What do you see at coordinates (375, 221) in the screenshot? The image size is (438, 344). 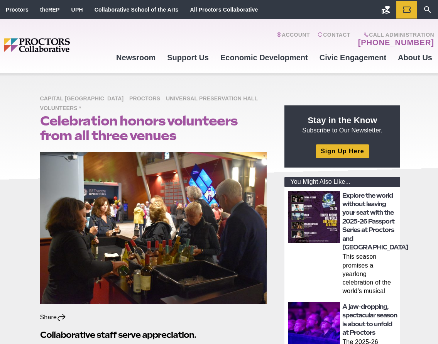 I see `a: Explore the world without leaving your seat with the 2025-26 Passport Series at Proctors and [GEO...` at bounding box center [375, 221].